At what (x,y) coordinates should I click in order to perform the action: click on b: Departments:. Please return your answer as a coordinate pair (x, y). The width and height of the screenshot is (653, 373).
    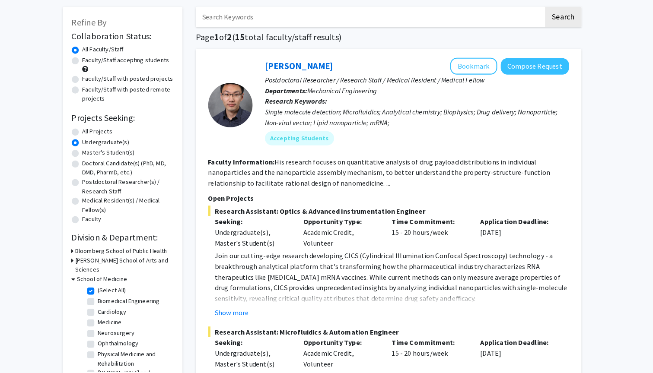
    Looking at the image, I should click on (292, 98).